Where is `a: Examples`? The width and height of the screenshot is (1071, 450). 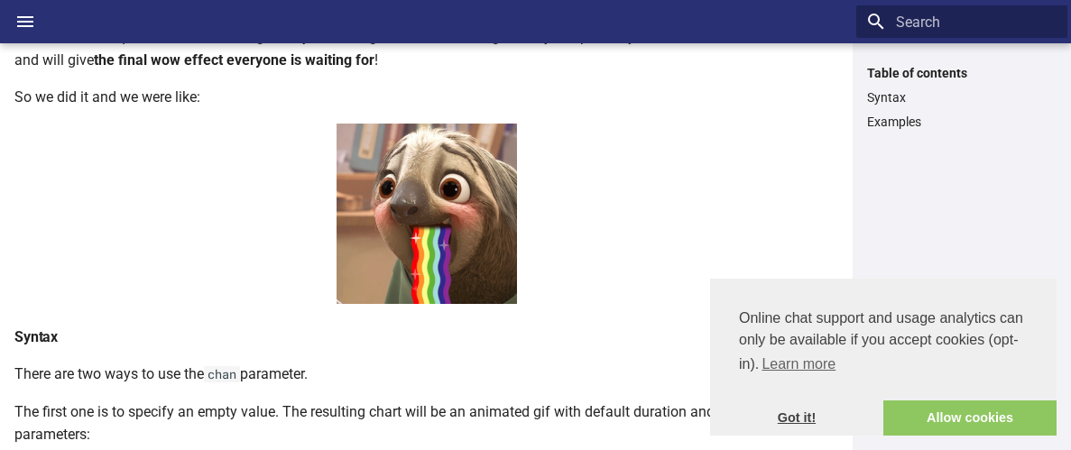 a: Examples is located at coordinates (962, 122).